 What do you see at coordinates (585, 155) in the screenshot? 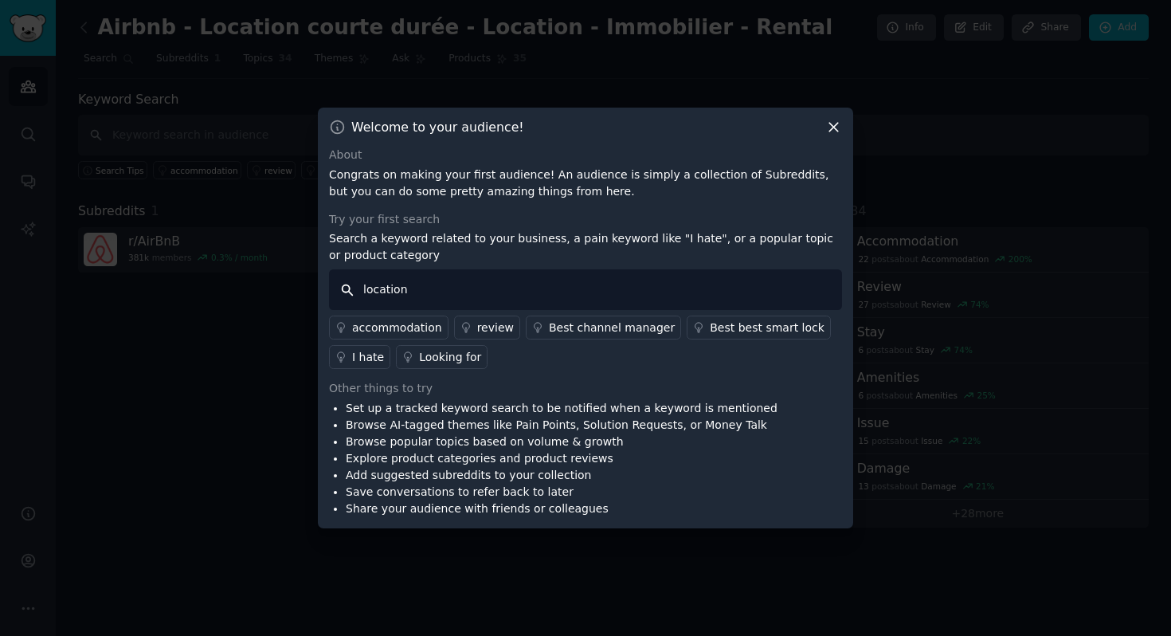
I see `div: About` at bounding box center [585, 155].